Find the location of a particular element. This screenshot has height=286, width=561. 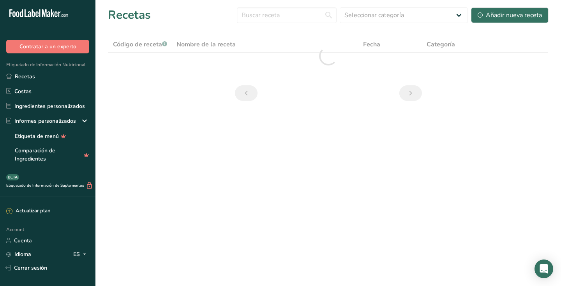

div: Añadir nueva receta is located at coordinates (510, 15).